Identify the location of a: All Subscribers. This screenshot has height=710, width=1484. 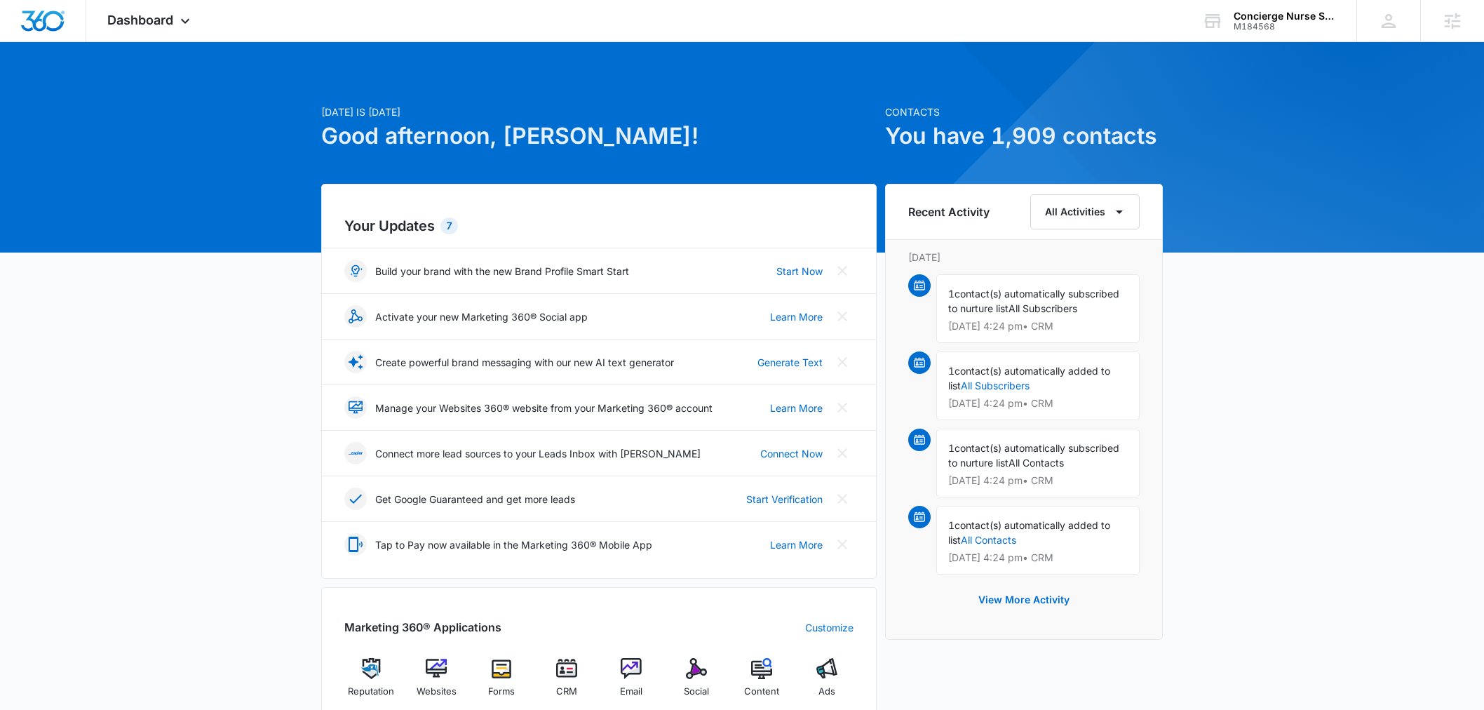
(995, 385).